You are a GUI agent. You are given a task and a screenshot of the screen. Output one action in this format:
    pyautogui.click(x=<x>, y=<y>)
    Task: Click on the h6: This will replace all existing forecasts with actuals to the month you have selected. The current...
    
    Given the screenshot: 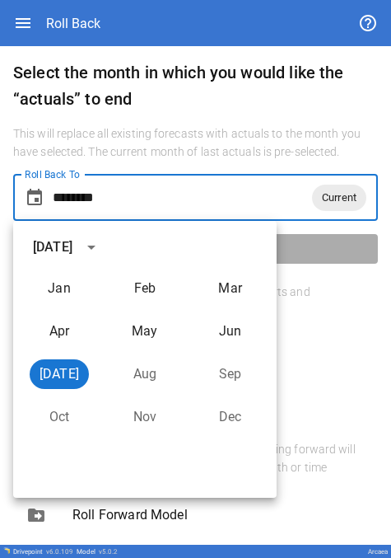 What is the action you would take?
    pyautogui.click(x=195, y=143)
    